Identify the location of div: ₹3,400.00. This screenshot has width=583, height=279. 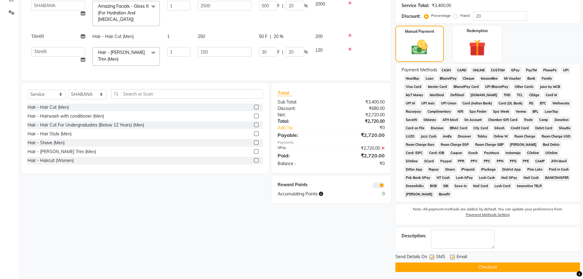
(360, 102).